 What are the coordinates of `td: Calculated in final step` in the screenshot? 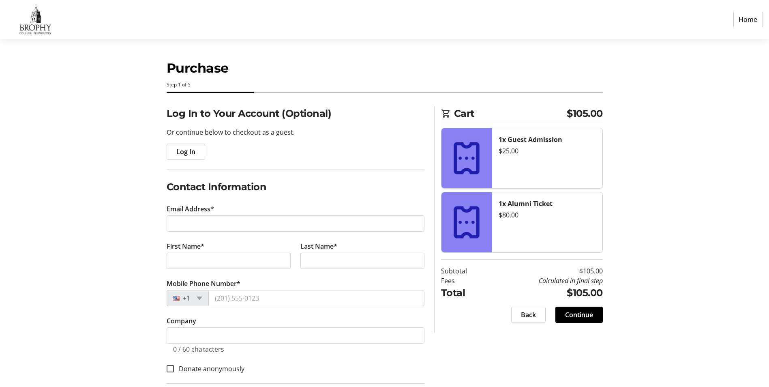 It's located at (545, 281).